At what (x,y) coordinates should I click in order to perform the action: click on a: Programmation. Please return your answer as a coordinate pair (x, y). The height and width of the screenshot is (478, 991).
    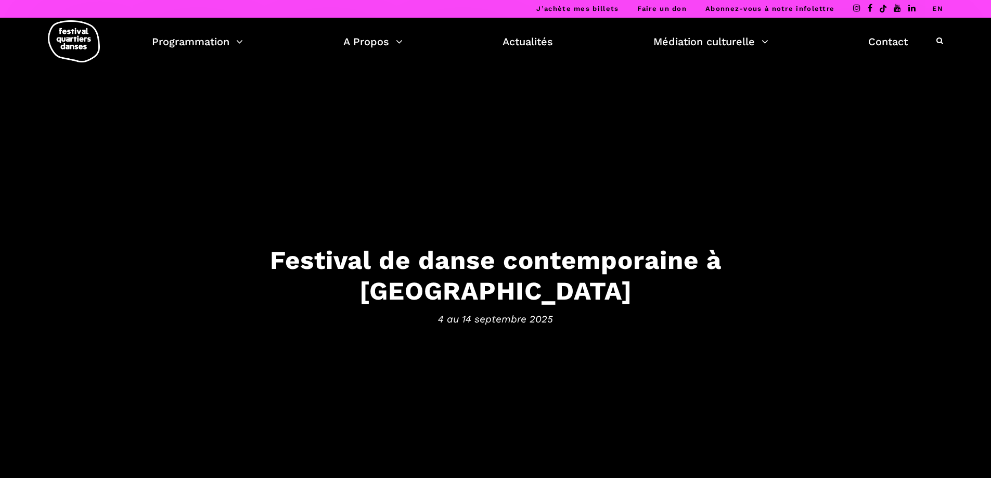
    Looking at the image, I should click on (197, 42).